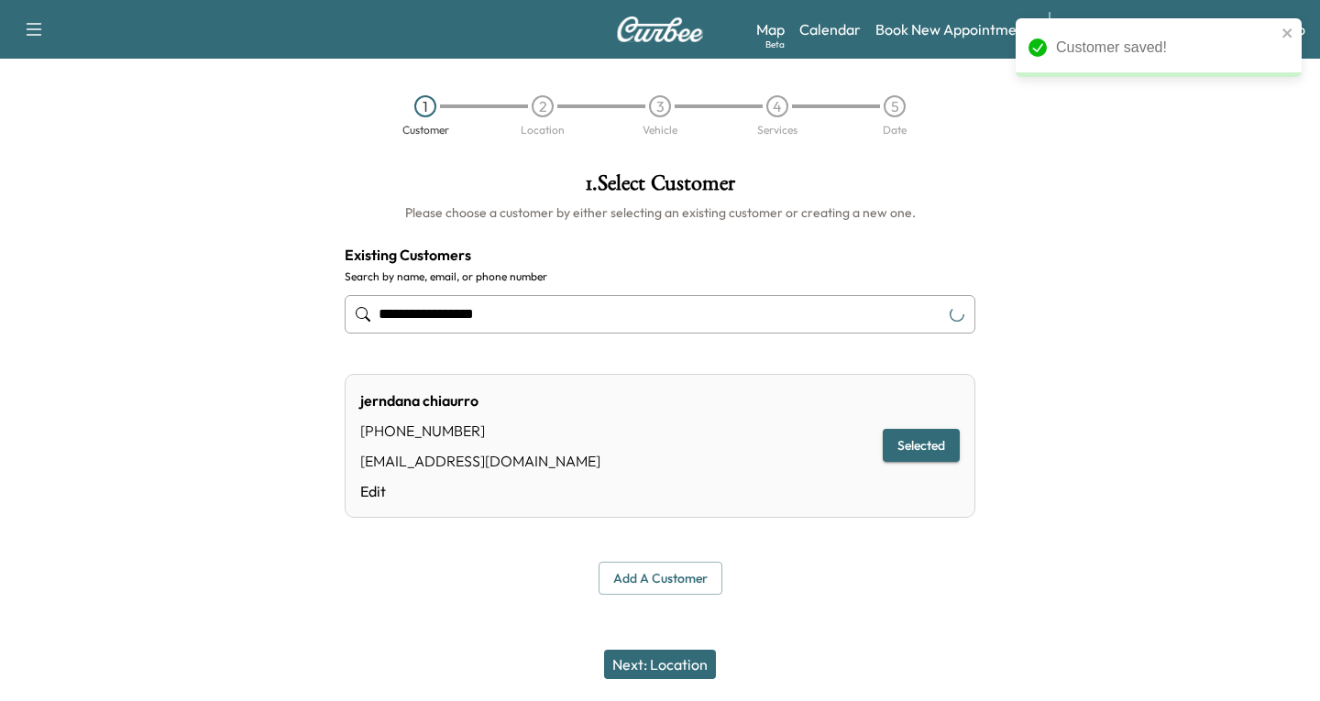 Image resolution: width=1320 pixels, height=701 pixels. What do you see at coordinates (922, 446) in the screenshot?
I see `button: Selected` at bounding box center [922, 446].